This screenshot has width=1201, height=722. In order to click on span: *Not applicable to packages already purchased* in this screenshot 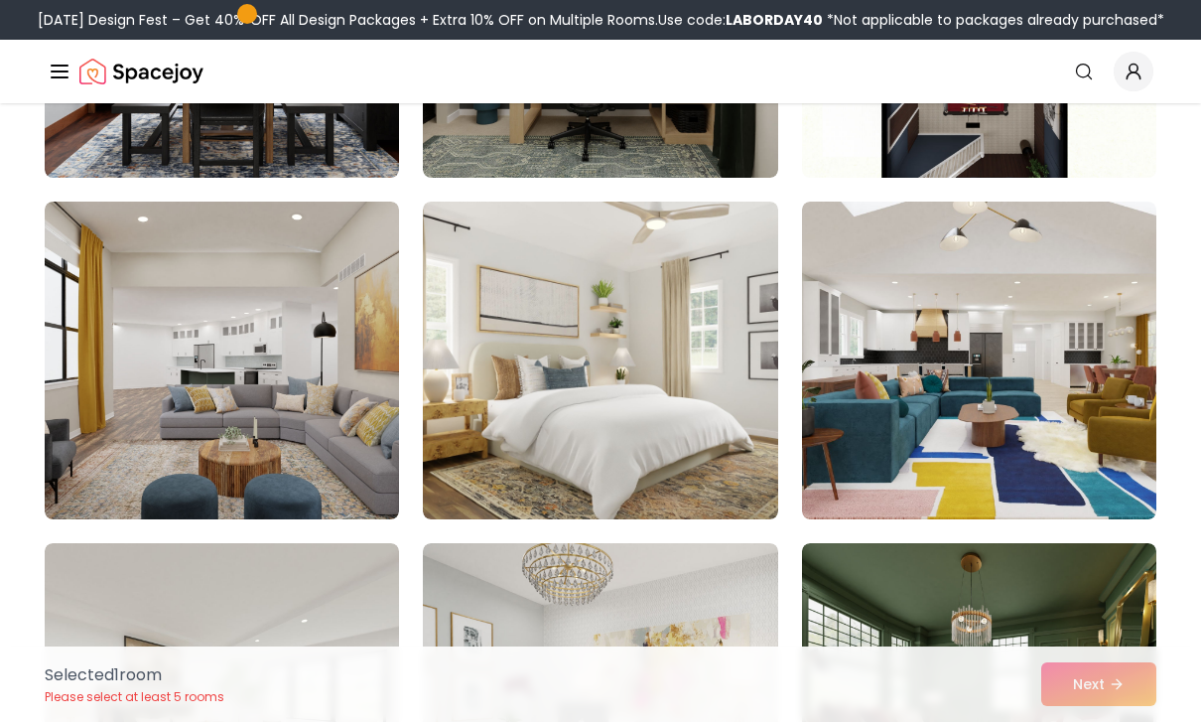, I will do `click(994, 20)`.